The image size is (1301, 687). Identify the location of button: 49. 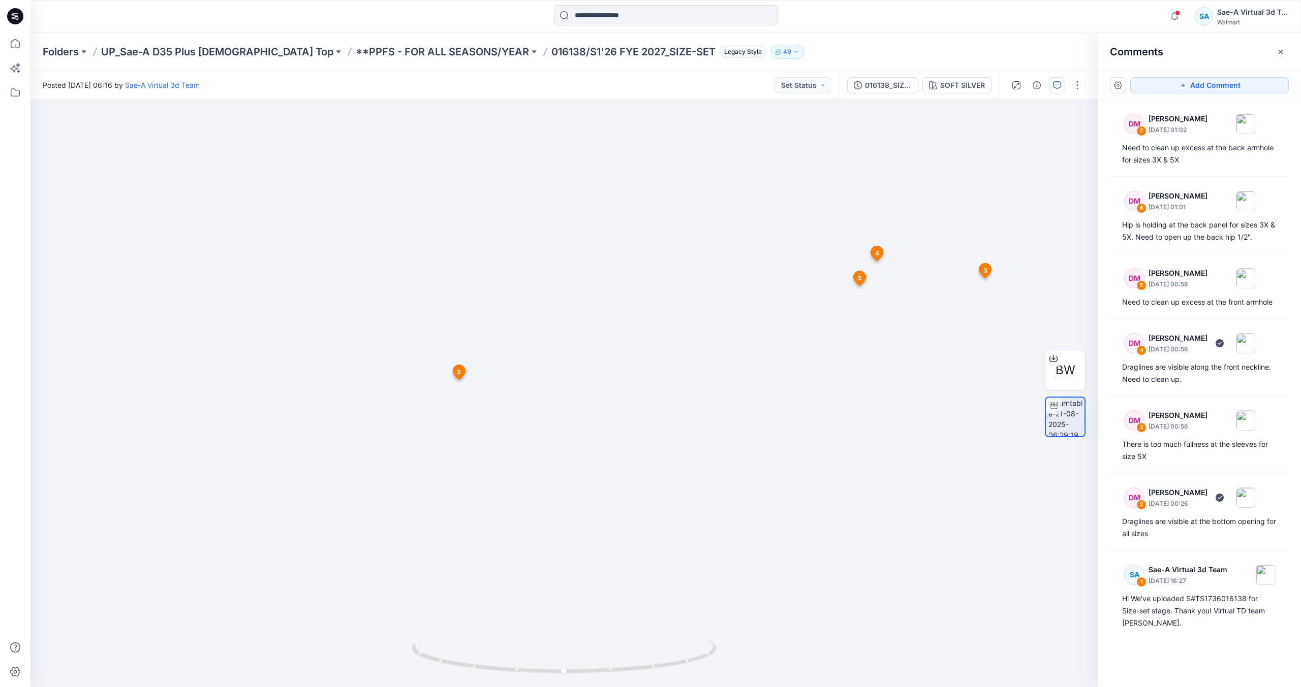
(787, 52).